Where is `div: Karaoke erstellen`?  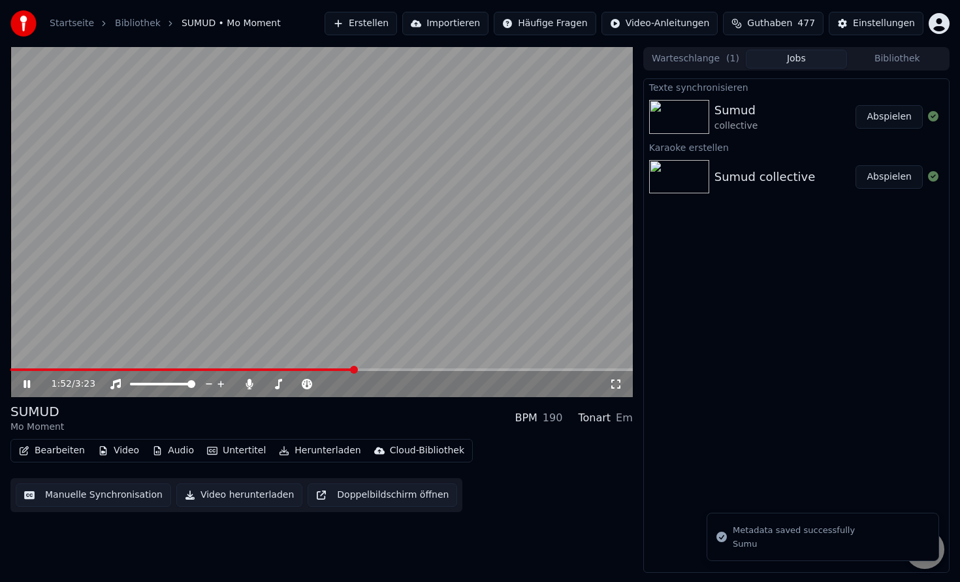 div: Karaoke erstellen is located at coordinates (796, 147).